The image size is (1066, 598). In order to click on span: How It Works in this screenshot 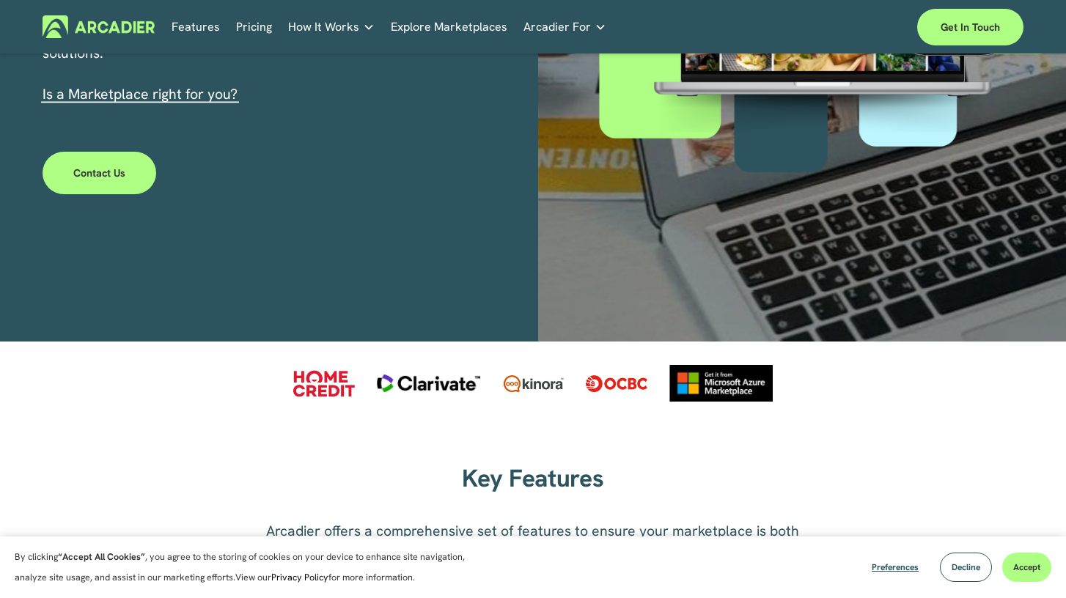, I will do `click(323, 27)`.